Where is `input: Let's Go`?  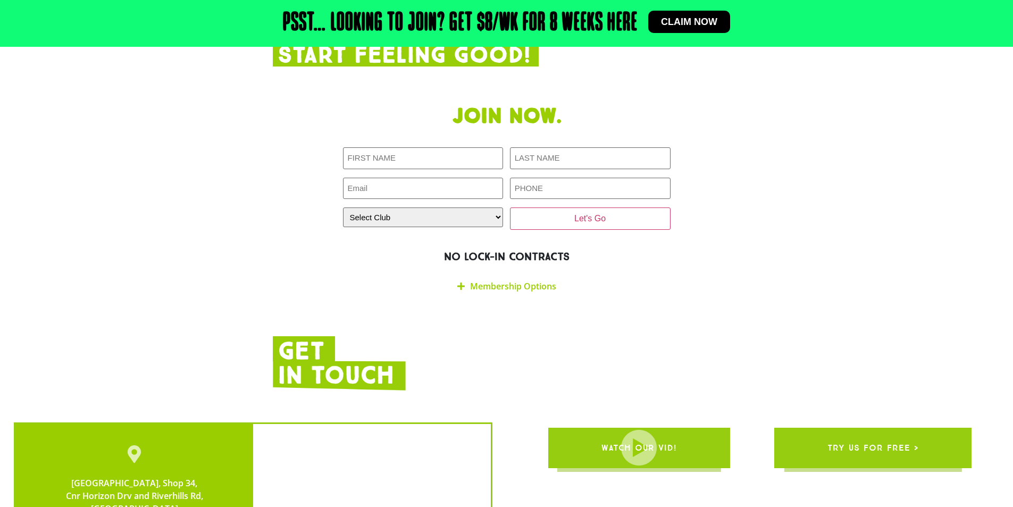 input: Let's Go is located at coordinates (590, 218).